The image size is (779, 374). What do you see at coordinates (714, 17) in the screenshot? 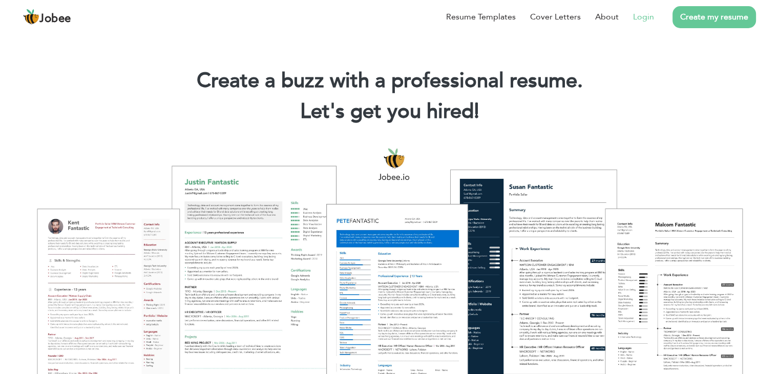
I see `a: Create my resume` at bounding box center [714, 17].